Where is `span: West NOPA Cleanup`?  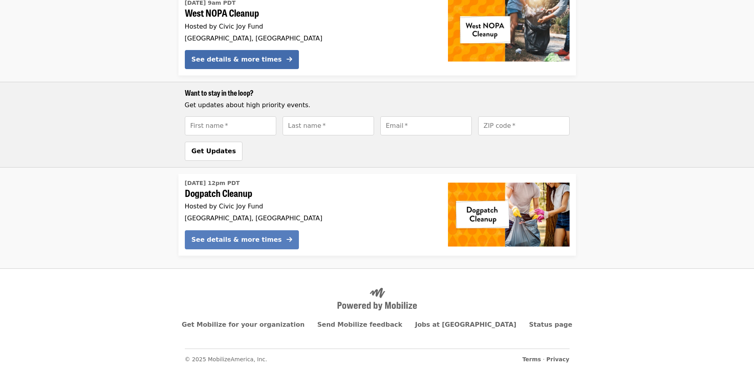 span: West NOPA Cleanup is located at coordinates (310, 13).